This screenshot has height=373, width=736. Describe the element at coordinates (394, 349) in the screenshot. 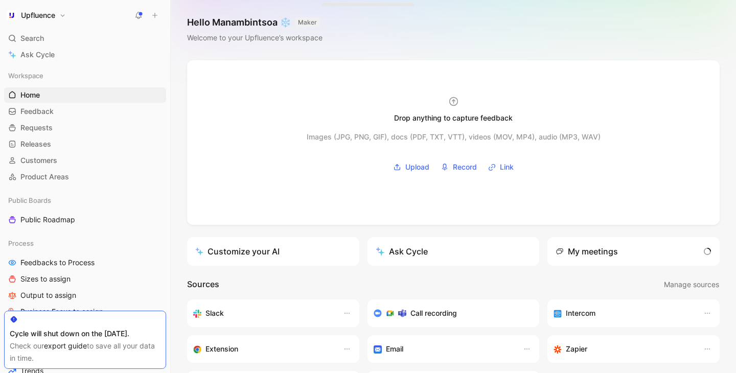

I see `h3: Email` at that location.